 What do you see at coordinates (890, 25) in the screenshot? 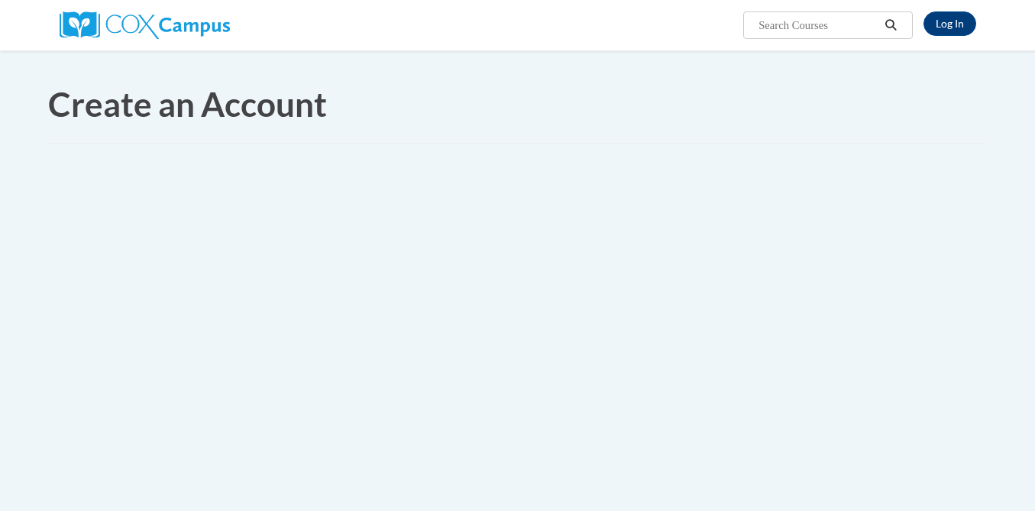
I see `button: Search` at bounding box center [890, 25].